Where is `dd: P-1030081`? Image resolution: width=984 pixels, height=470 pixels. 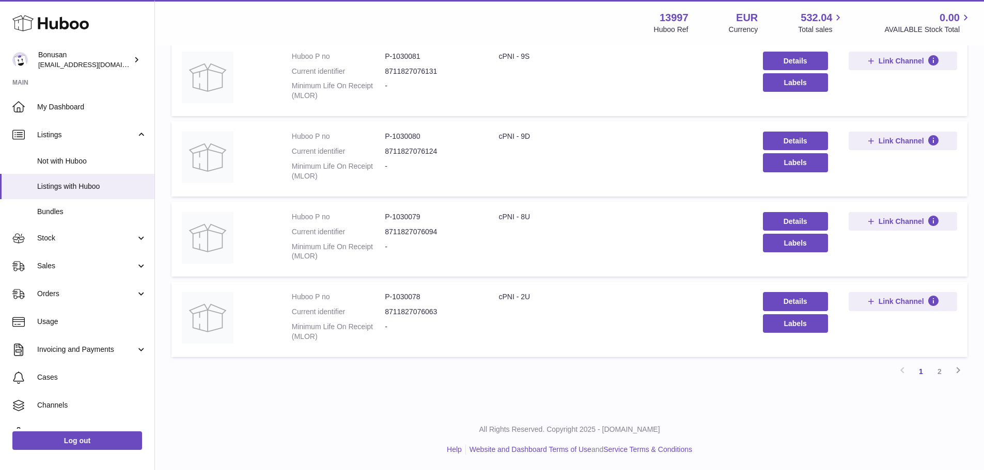
dd: P-1030081 is located at coordinates (431, 56).